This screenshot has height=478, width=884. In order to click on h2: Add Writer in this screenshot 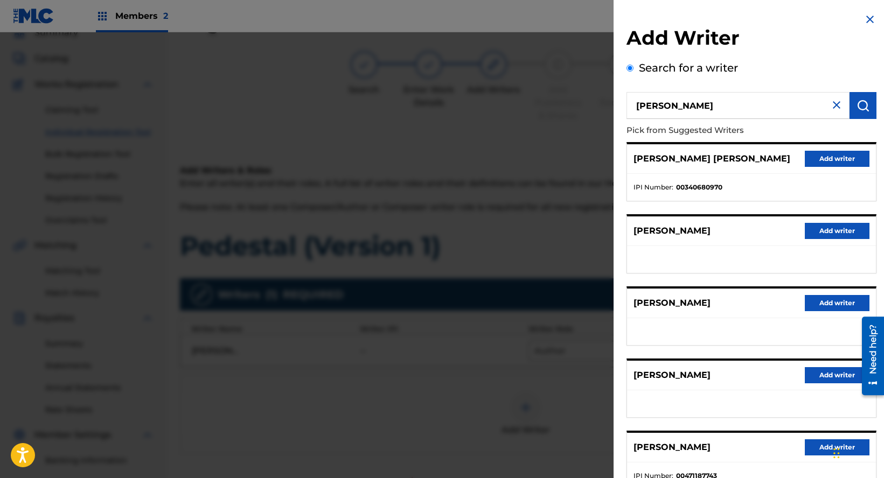, I will do `click(751, 39)`.